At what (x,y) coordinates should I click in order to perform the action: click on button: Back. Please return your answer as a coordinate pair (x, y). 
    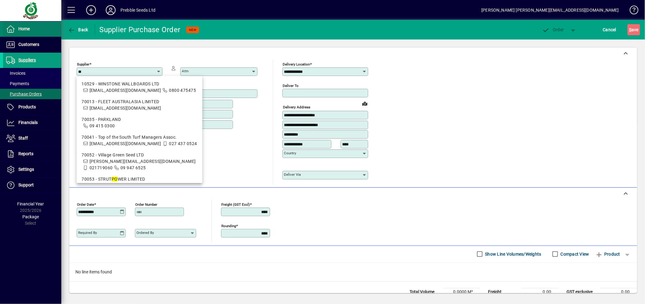
    Looking at the image, I should click on (78, 30).